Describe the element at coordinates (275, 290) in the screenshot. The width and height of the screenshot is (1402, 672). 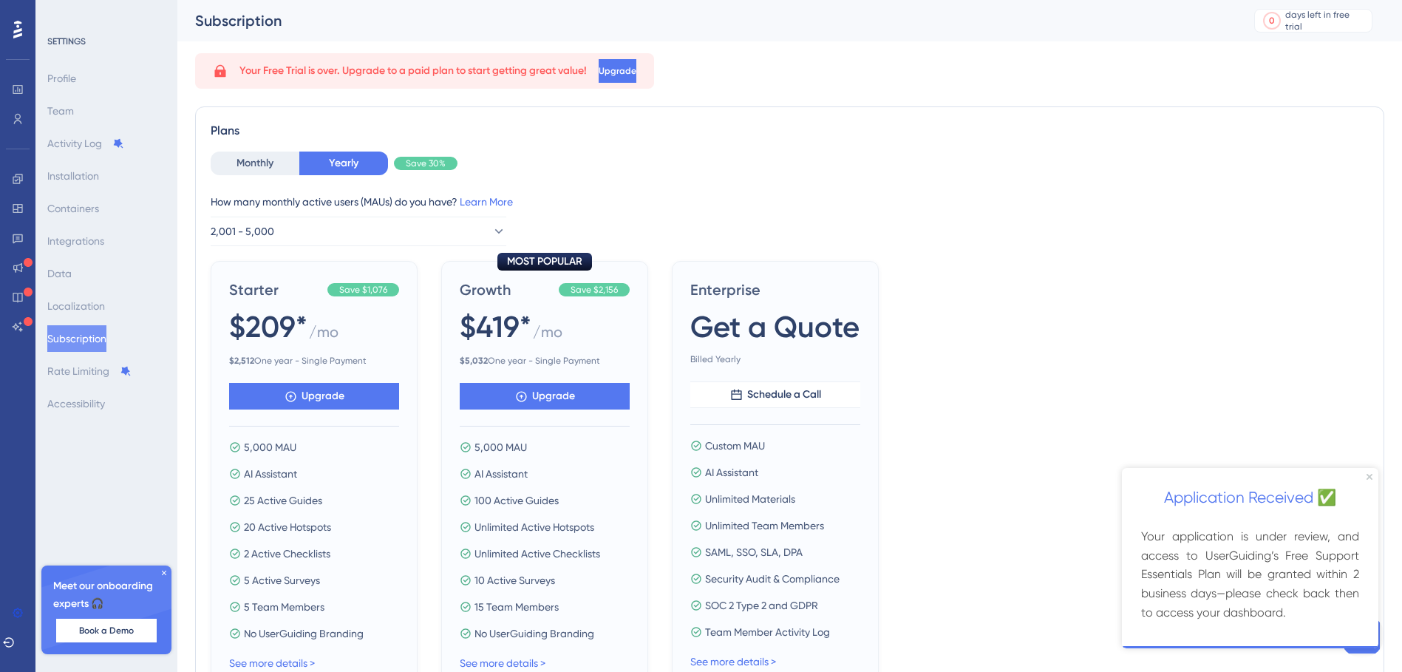
I see `span: Starter` at that location.